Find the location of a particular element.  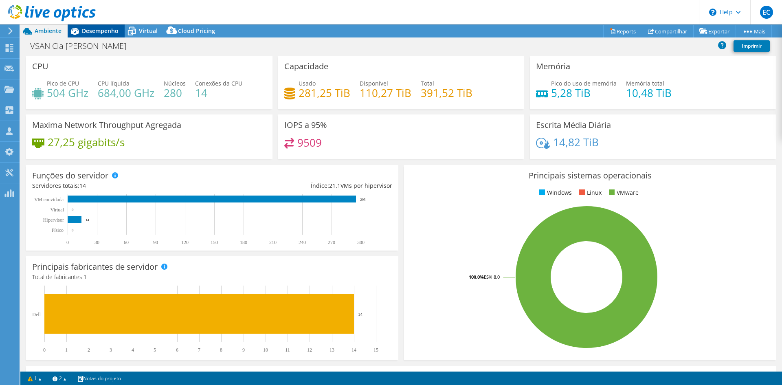

span: Cloud Pricing is located at coordinates (196, 31).